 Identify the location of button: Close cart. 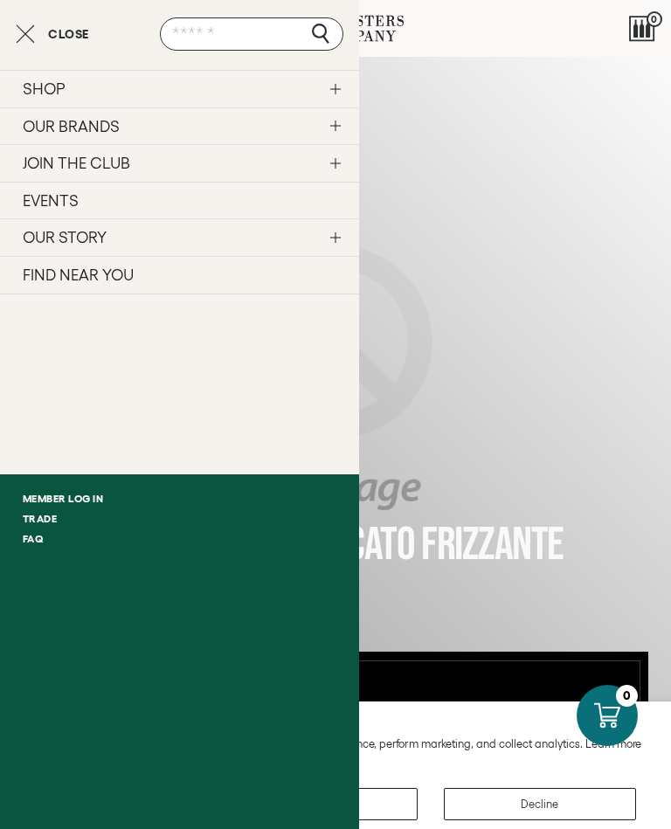
(52, 34).